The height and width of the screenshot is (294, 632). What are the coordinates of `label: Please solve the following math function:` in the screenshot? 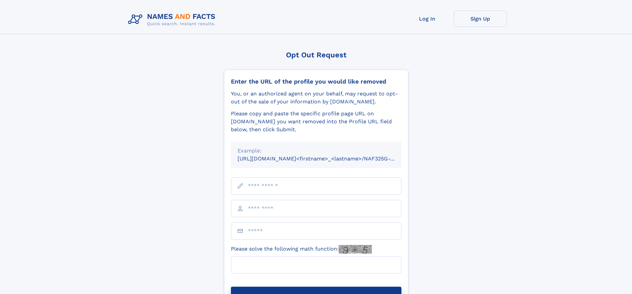 It's located at (301, 249).